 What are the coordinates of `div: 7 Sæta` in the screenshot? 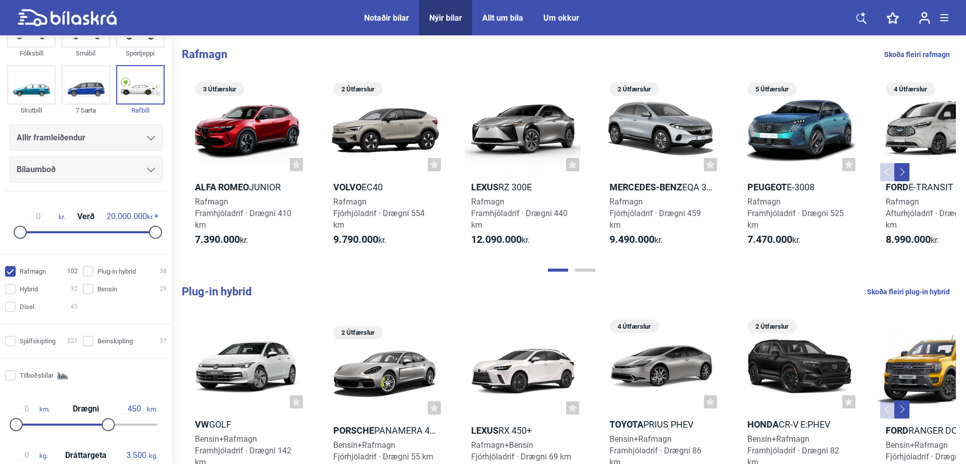 It's located at (86, 110).